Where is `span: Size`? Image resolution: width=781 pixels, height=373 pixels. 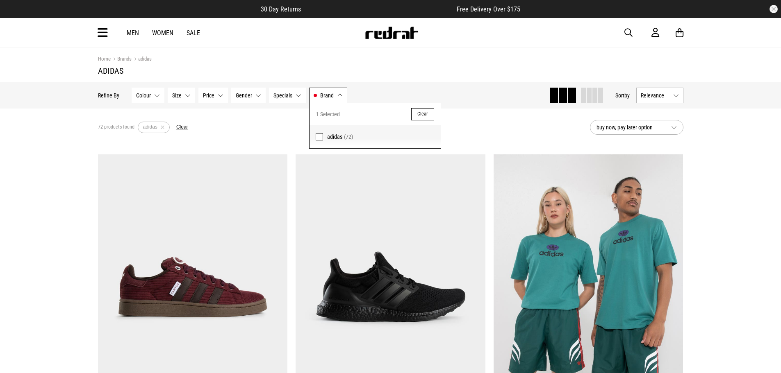 span: Size is located at coordinates (177, 96).